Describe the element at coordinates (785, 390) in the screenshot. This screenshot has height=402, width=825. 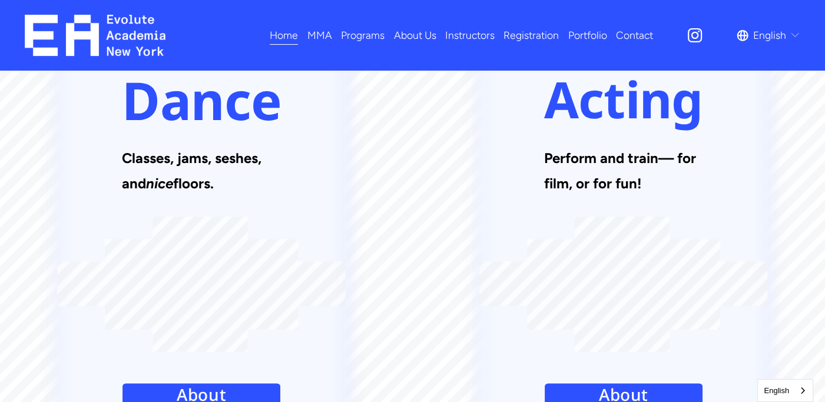
I see `aside: Language selected: English` at that location.